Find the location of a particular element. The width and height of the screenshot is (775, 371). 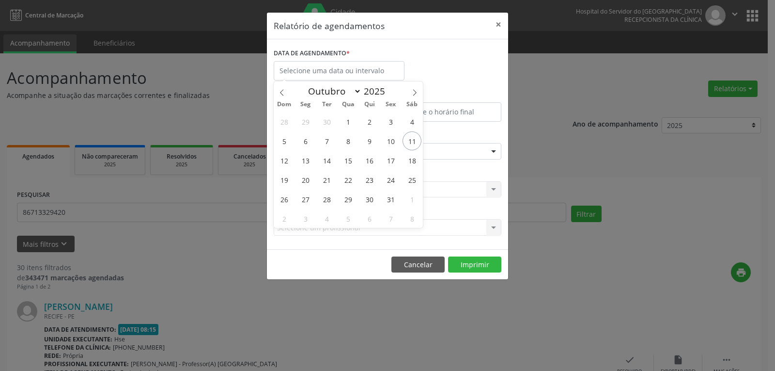

span: Outubro 17, 2025 is located at coordinates (391, 160).